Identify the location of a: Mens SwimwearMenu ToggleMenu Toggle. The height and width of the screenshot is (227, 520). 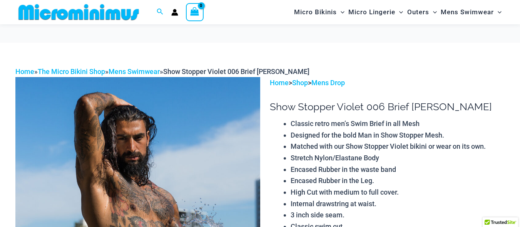
(471, 12).